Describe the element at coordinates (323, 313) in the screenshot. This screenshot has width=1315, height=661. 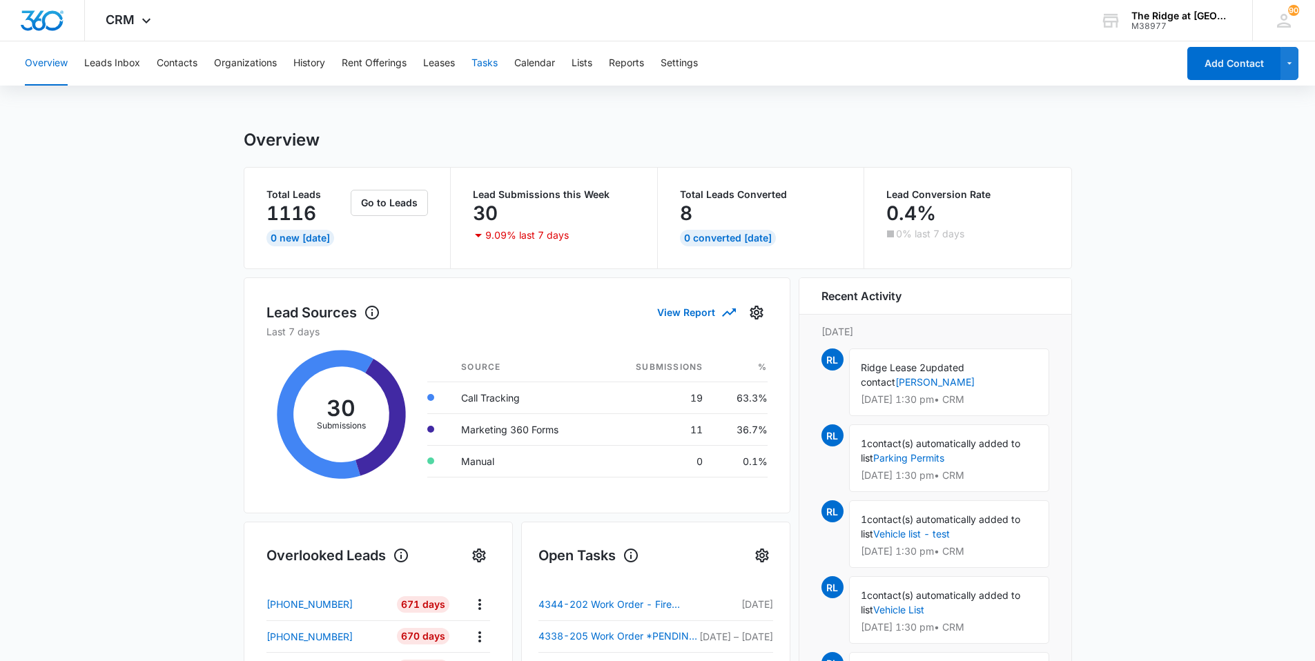
I see `h1: Lead Sources` at that location.